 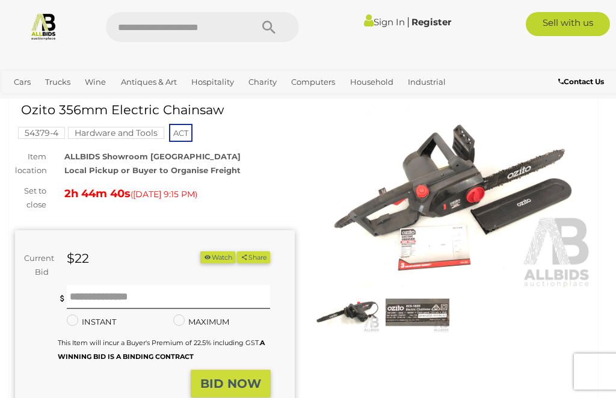 I want to click on button: BID NOW, so click(x=230, y=384).